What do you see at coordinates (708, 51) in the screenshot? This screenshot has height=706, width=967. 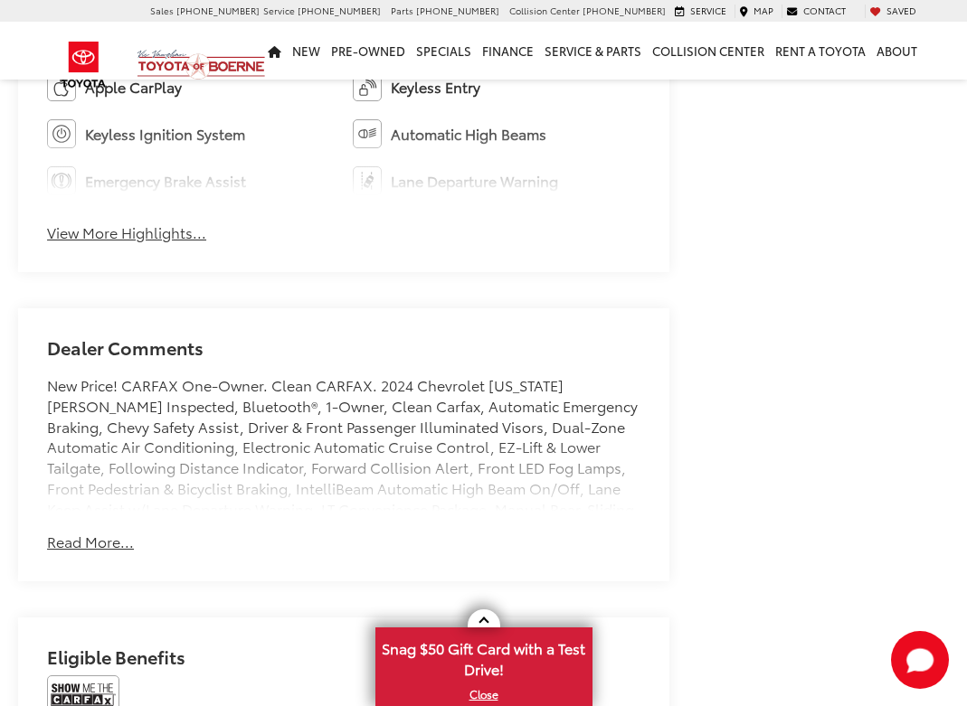 I see `a: Collision Center` at bounding box center [708, 51].